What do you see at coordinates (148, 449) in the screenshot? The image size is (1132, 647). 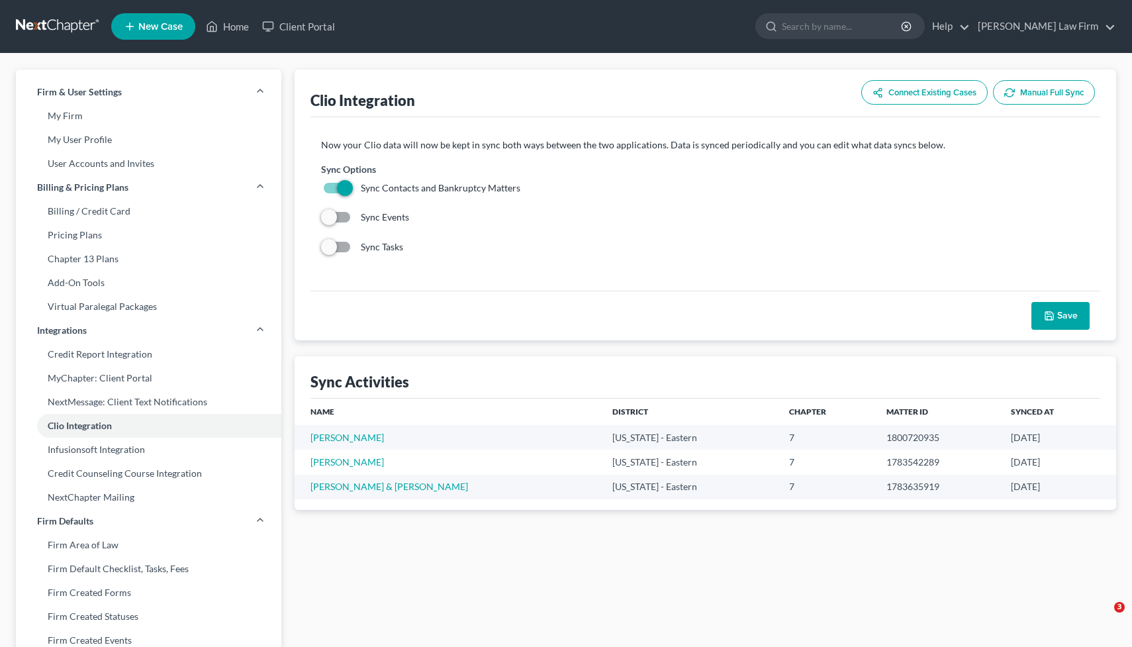 I see `a: Infusionsoft Integration` at bounding box center [148, 449].